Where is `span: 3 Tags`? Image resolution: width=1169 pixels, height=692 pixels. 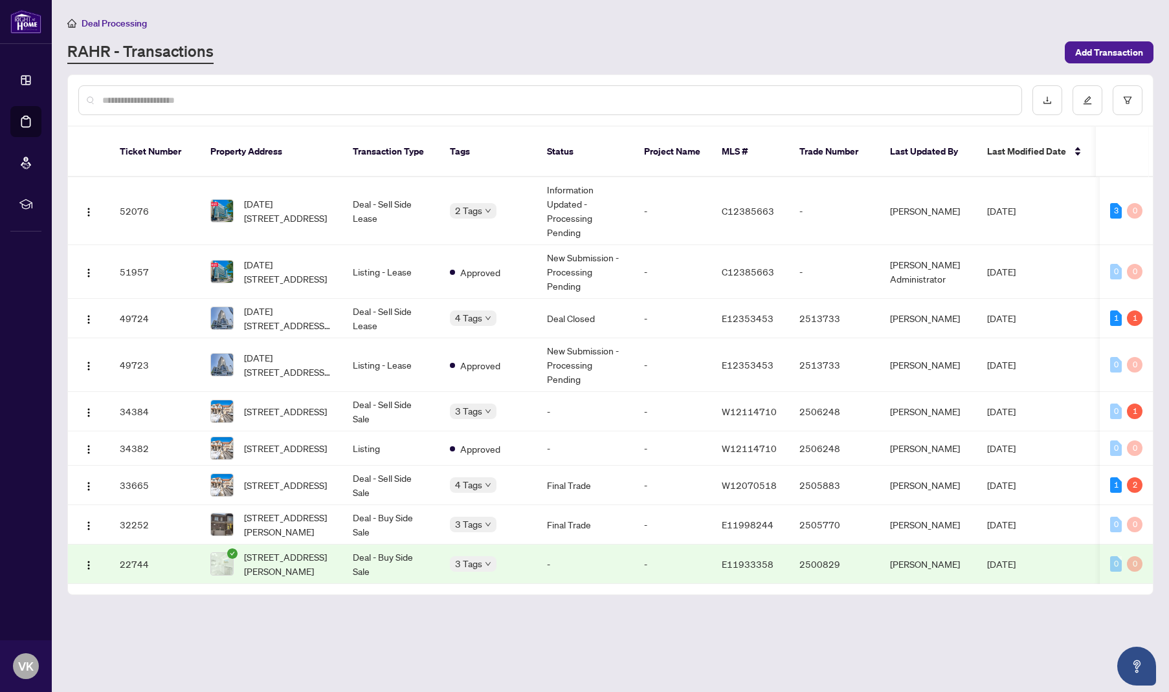
span: 3 Tags is located at coordinates (469, 524).